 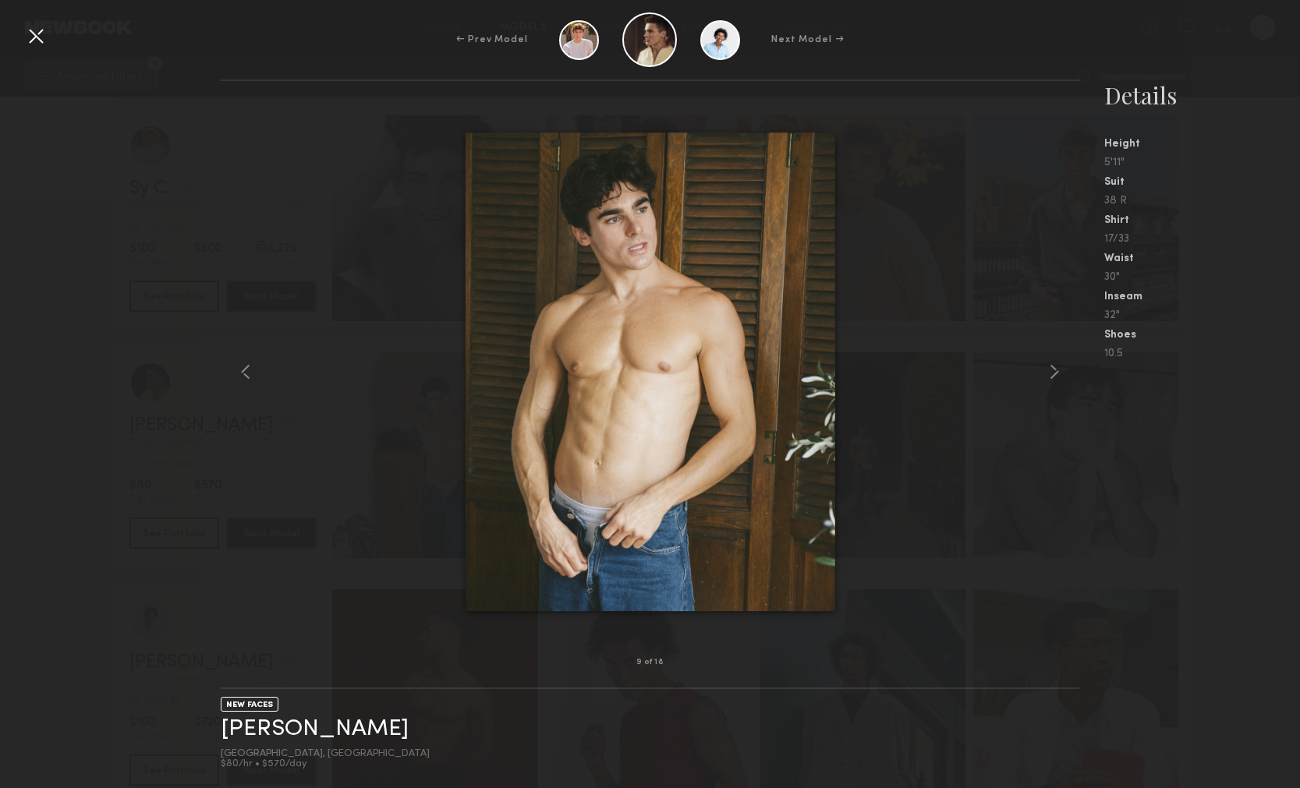 What do you see at coordinates (1202, 354) in the screenshot?
I see `div: 10.5` at bounding box center [1202, 354].